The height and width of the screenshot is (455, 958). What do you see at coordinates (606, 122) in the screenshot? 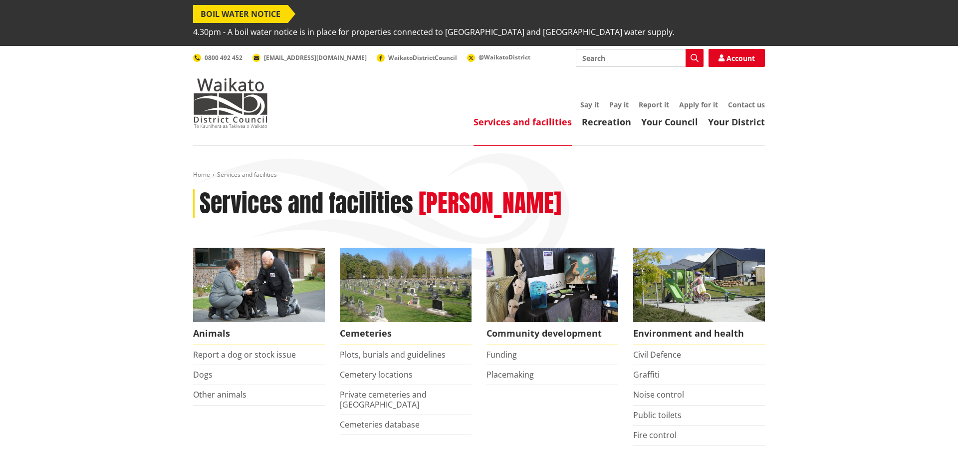
I see `a: Recreation` at bounding box center [606, 122].